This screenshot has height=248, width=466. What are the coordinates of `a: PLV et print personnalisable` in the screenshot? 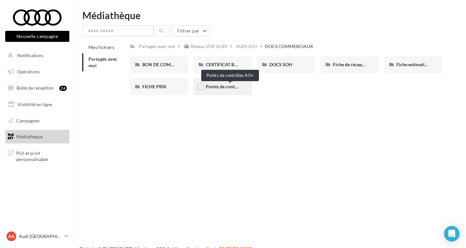 It's located at (37, 155).